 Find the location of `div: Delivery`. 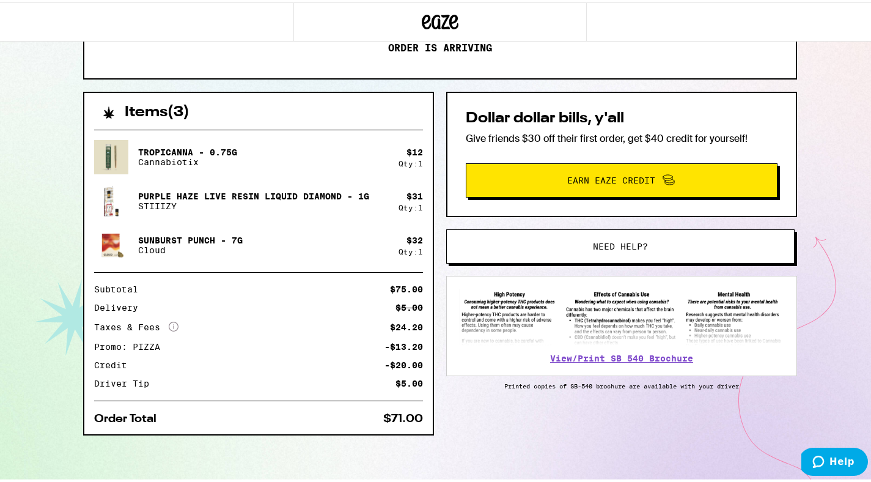

div: Delivery is located at coordinates (120, 305).